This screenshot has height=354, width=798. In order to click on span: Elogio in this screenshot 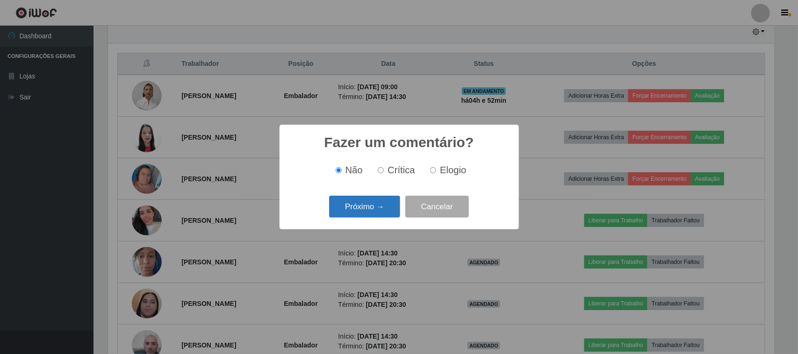, I will do `click(453, 170)`.